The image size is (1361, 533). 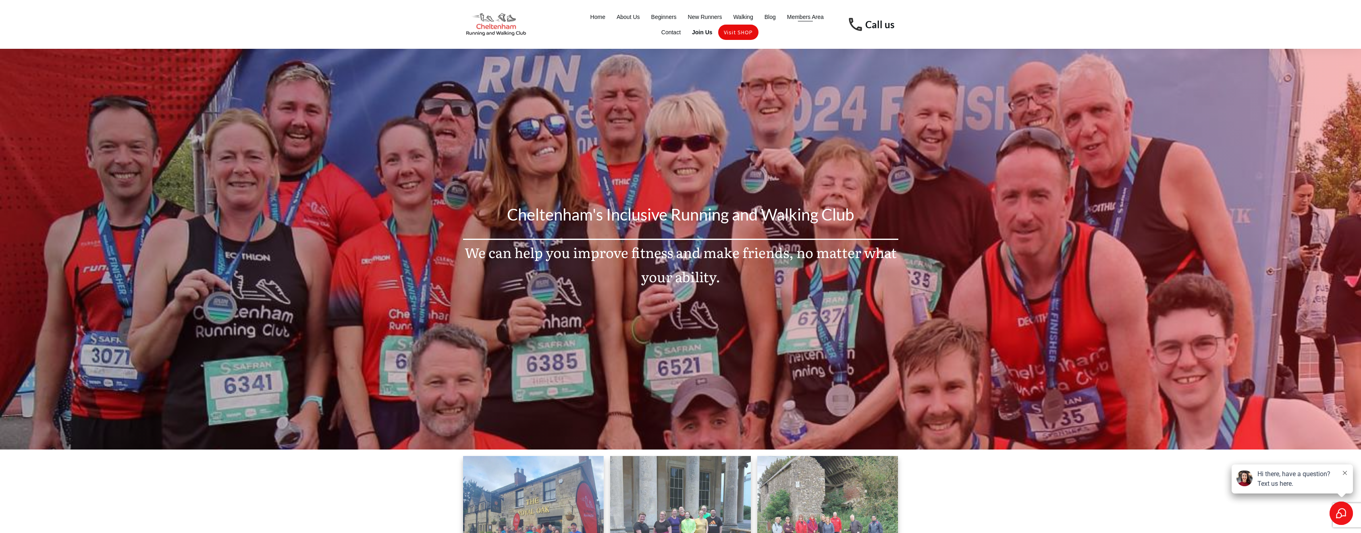 What do you see at coordinates (743, 17) in the screenshot?
I see `a: Walking` at bounding box center [743, 17].